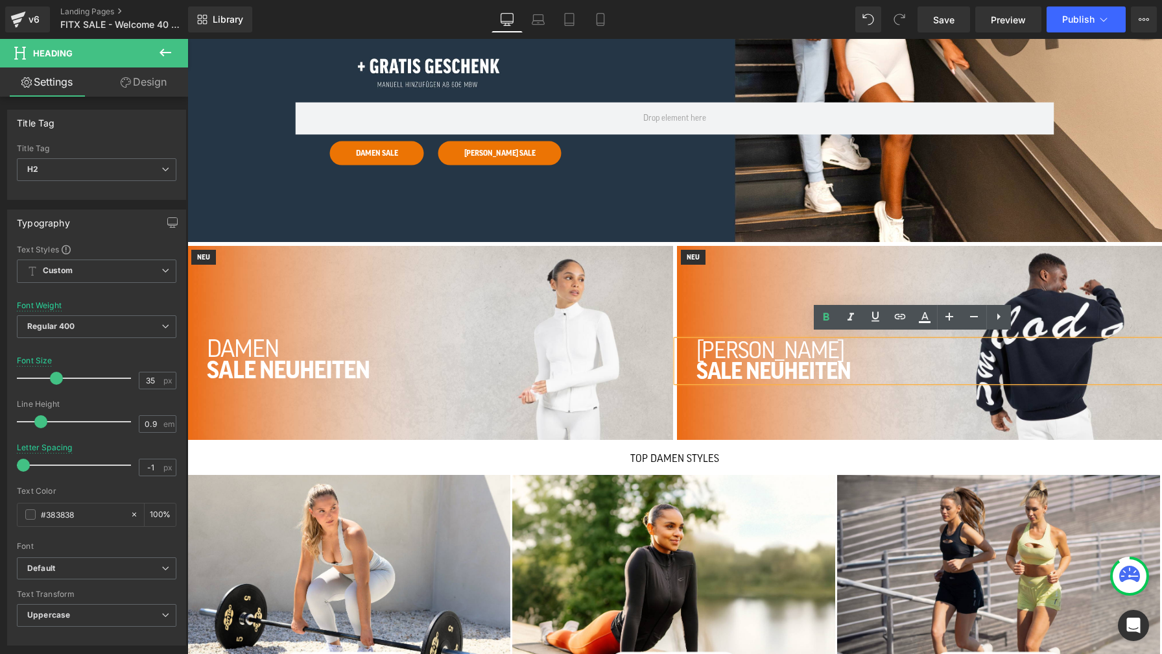 The image size is (1162, 654). What do you see at coordinates (189, 113) in the screenshot?
I see `span: DAMEN SALE` at bounding box center [189, 113].